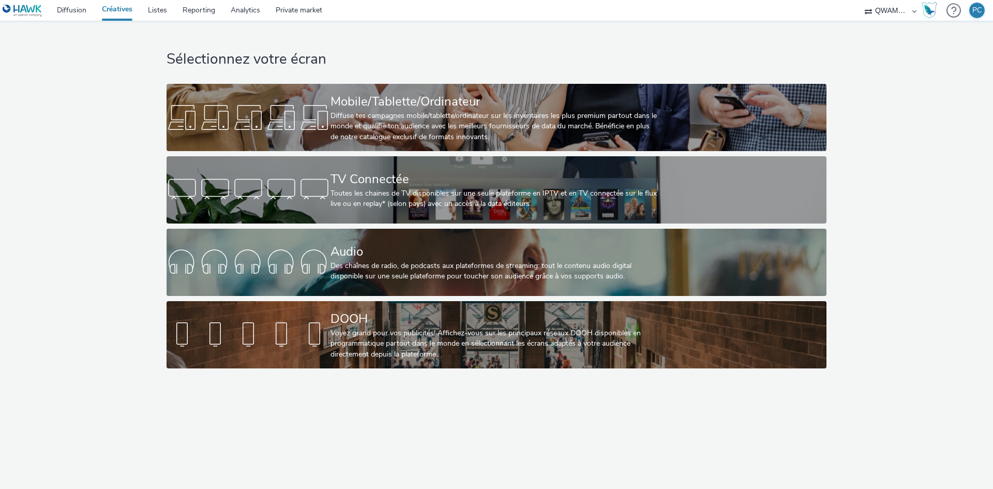 The image size is (993, 489). What do you see at coordinates (930, 10) in the screenshot?
I see `div: Hawk Academy` at bounding box center [930, 10].